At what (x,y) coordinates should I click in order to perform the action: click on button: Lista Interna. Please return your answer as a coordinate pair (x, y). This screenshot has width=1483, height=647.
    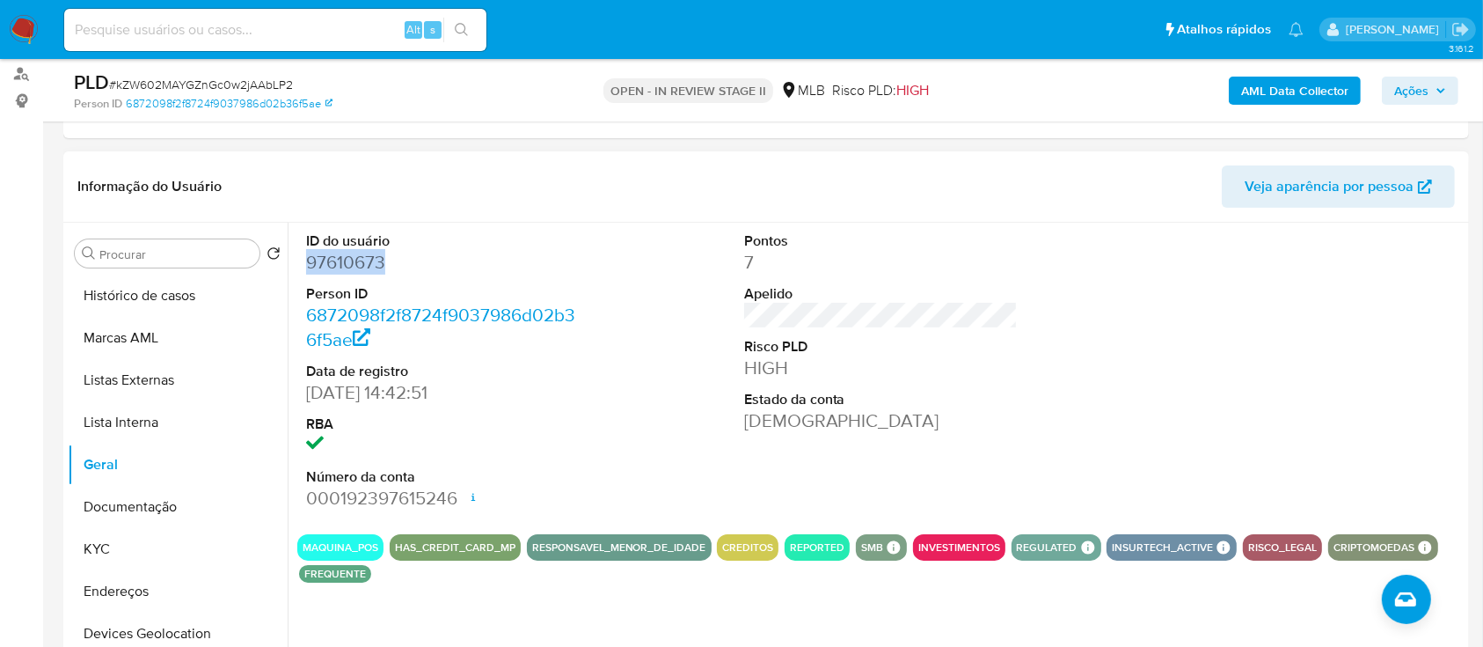
    Looking at the image, I should click on (178, 422).